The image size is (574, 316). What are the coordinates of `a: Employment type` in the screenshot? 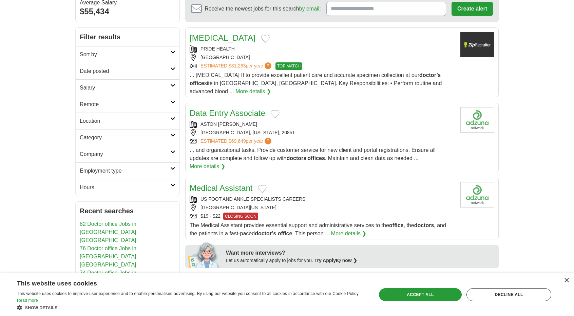 It's located at (128, 171).